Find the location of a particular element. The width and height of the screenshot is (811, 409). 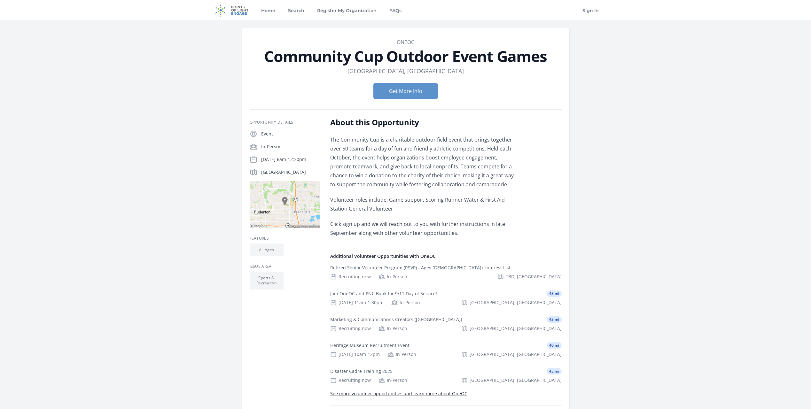

h4: Additional Volunteer Opportunities with OneOC is located at coordinates (446, 256).